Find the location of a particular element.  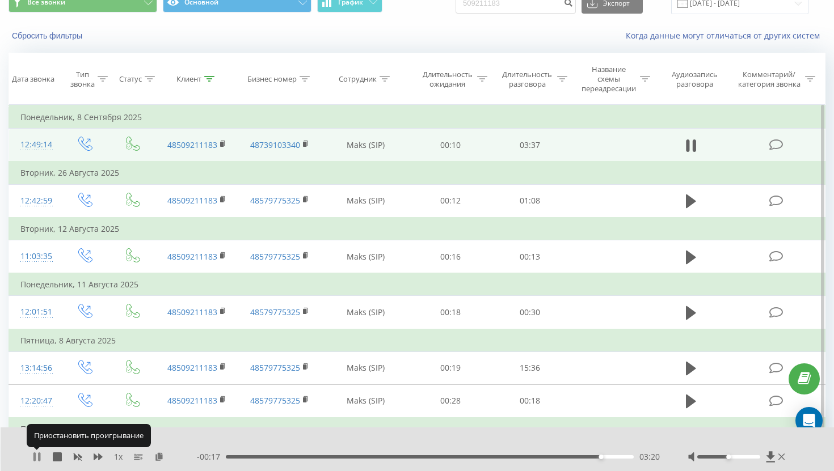

div: Комментарий/категория звонка is located at coordinates (768, 79).